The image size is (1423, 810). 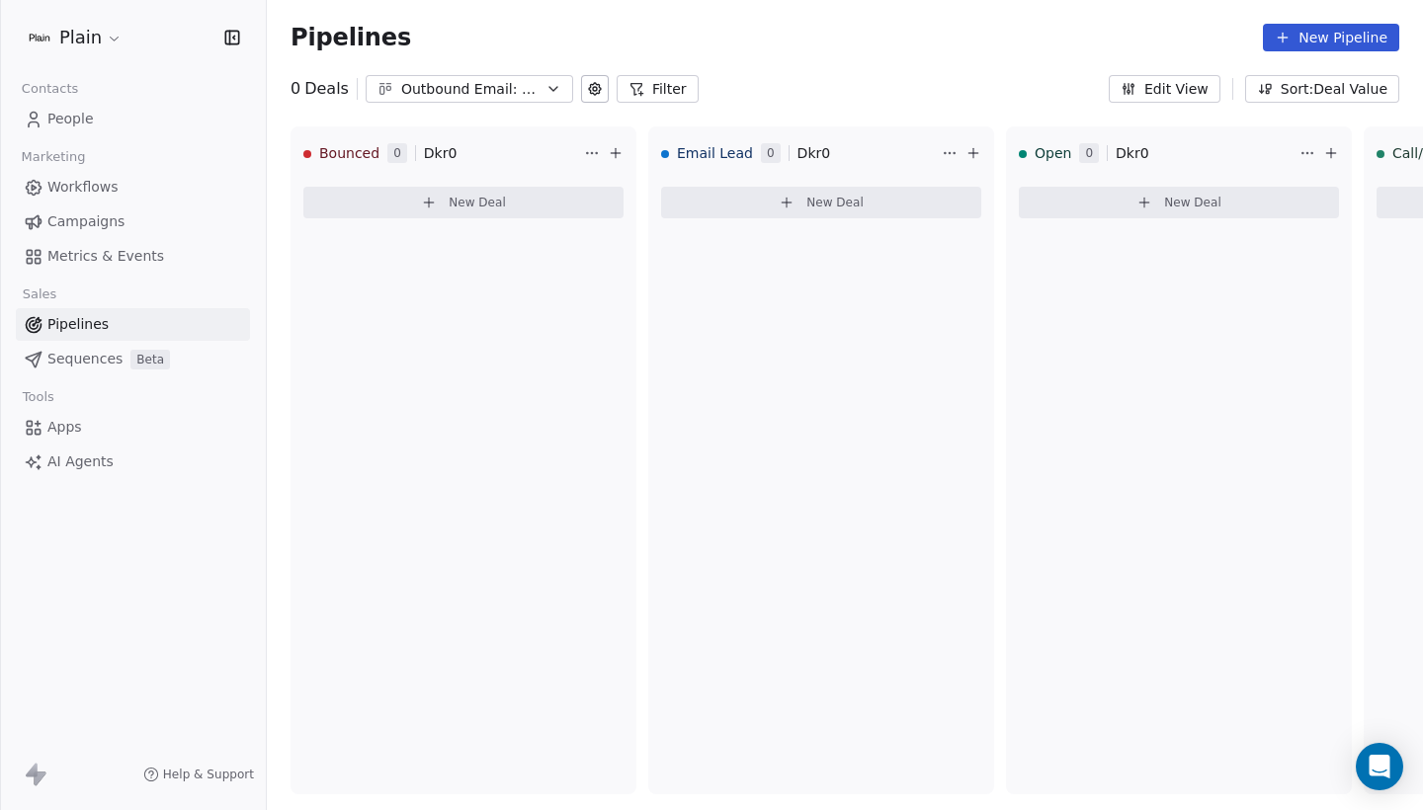 I want to click on button: Filter, so click(x=657, y=89).